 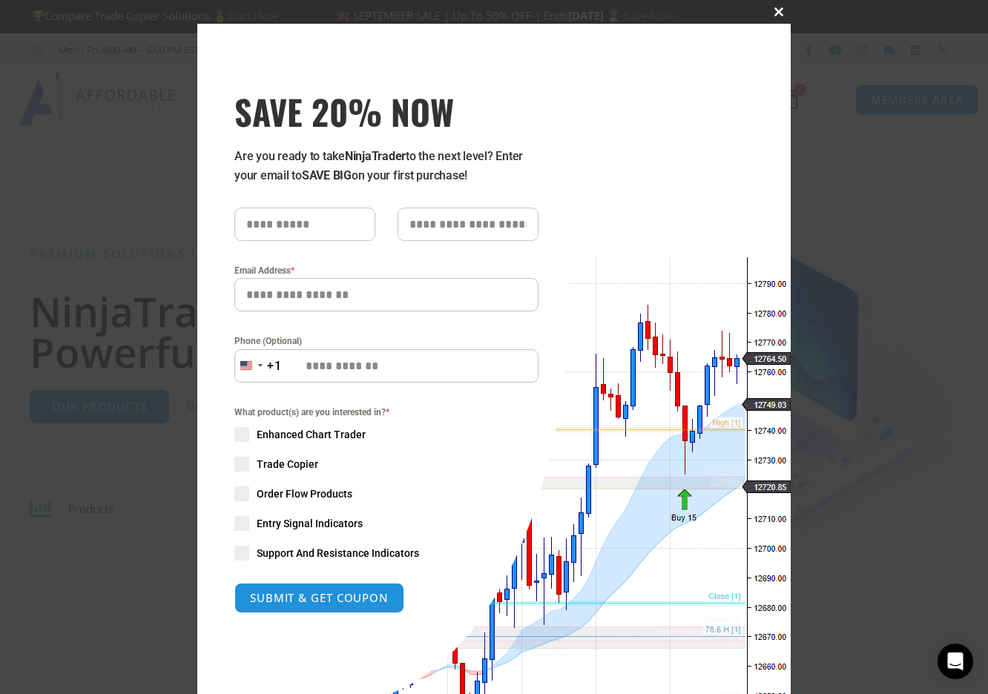 I want to click on span: Enhanced Chart Trader, so click(x=311, y=435).